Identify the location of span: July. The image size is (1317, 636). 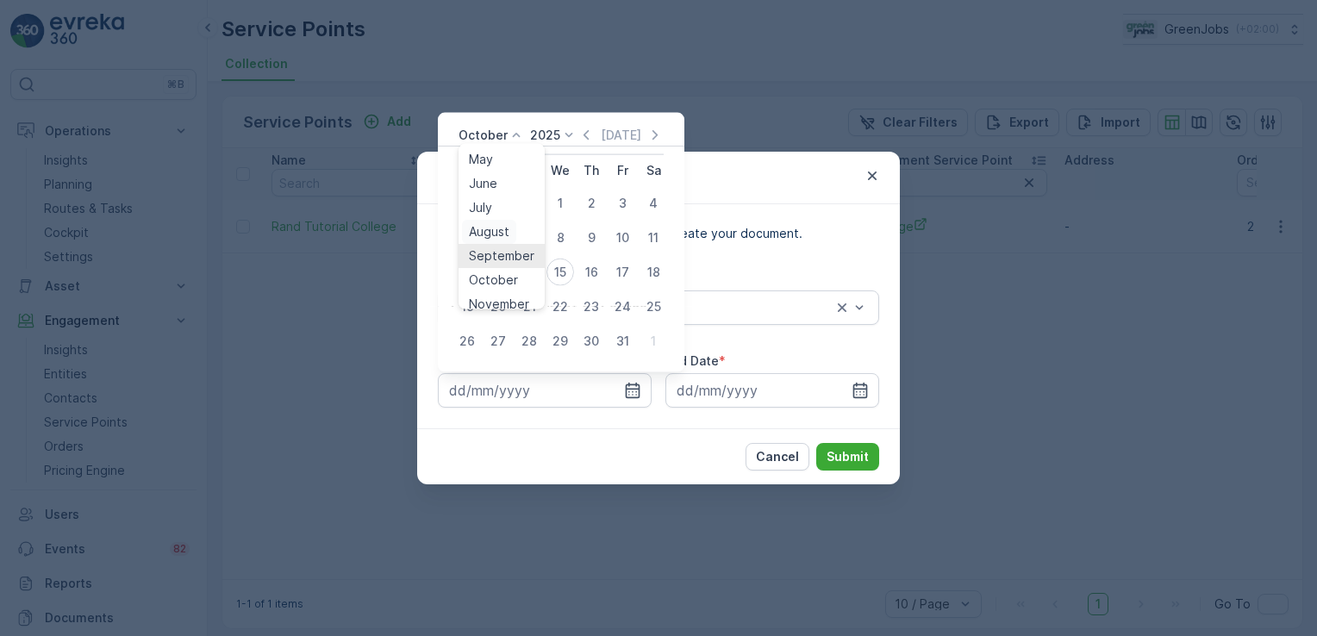
(480, 208).